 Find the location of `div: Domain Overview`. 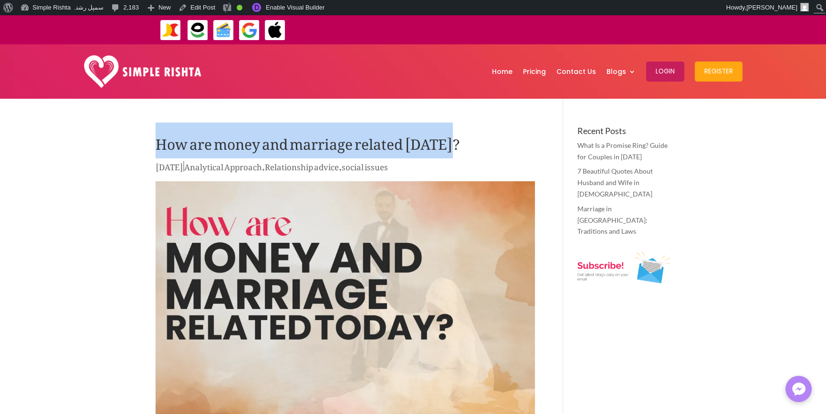

div: Domain Overview is located at coordinates (61, 59).